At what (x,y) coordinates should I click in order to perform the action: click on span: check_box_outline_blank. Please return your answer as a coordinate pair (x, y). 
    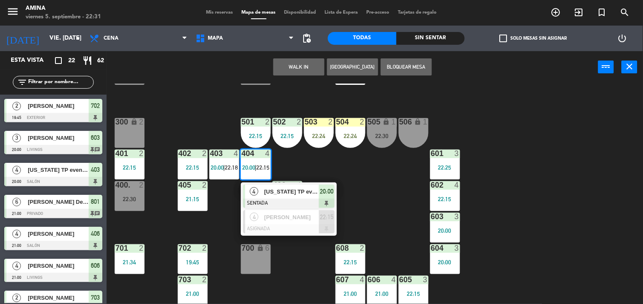
    Looking at the image, I should click on (504, 38).